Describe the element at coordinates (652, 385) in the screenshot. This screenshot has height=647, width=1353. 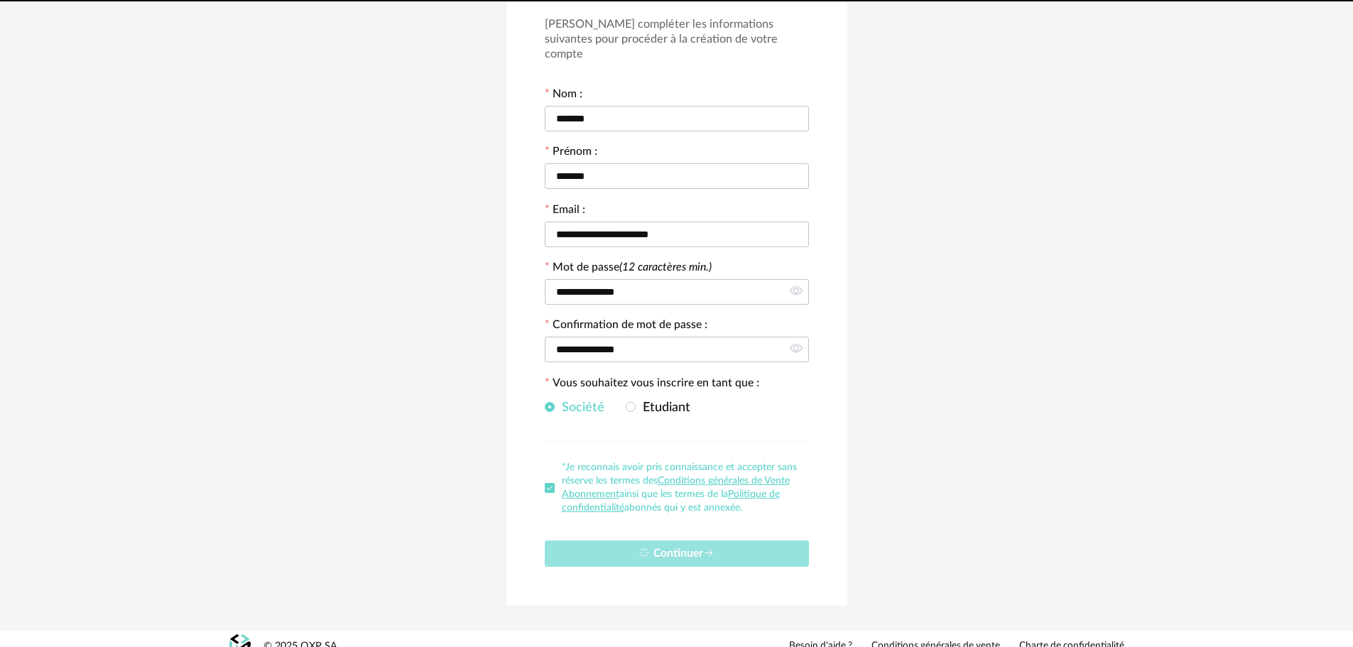
I see `label: Vous souhaitez vous inscrire en tant que :` at that location.